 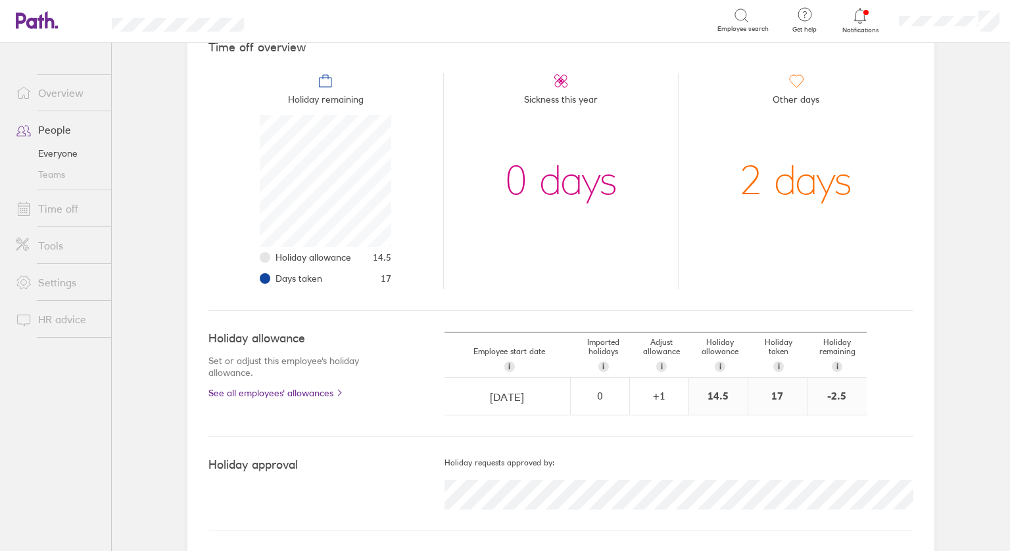 I want to click on span: 14.5, so click(x=382, y=257).